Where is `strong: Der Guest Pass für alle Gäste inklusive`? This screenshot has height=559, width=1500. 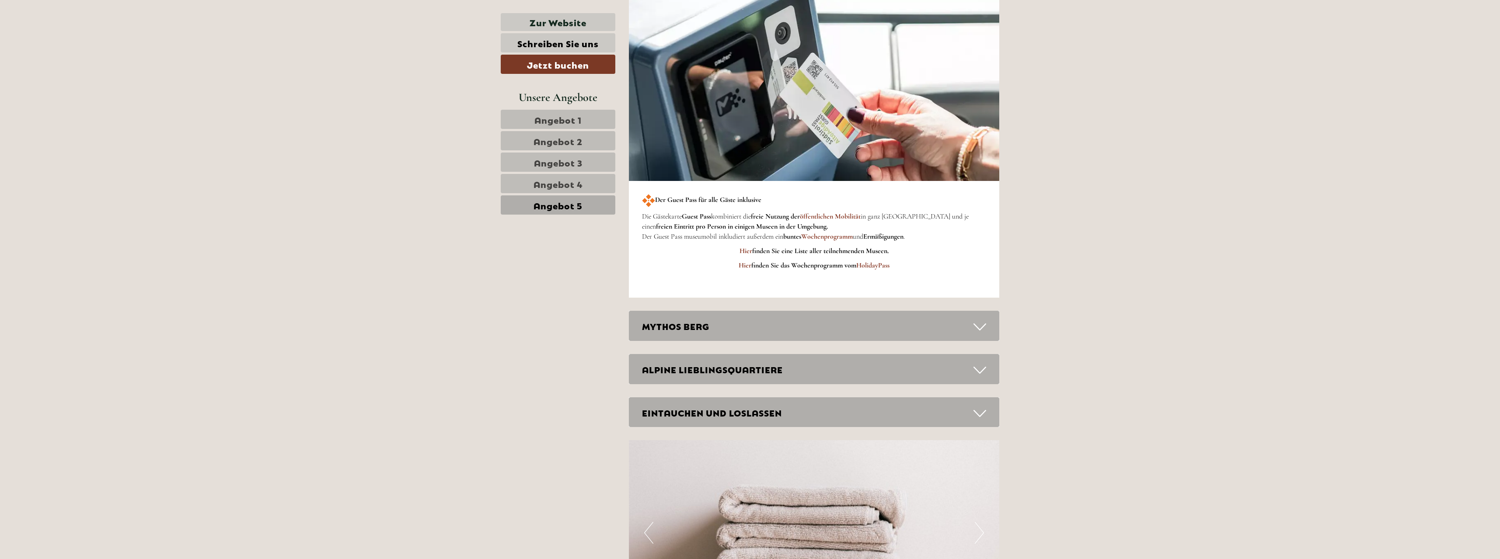
strong: Der Guest Pass für alle Gäste inklusive is located at coordinates (702, 200).